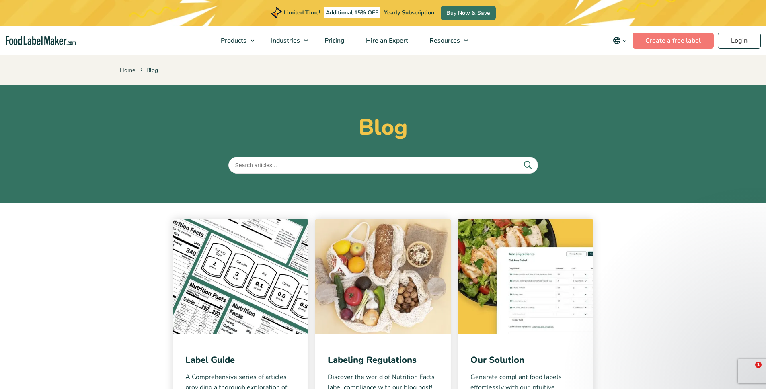 This screenshot has width=766, height=389. I want to click on a: Industries, so click(286, 41).